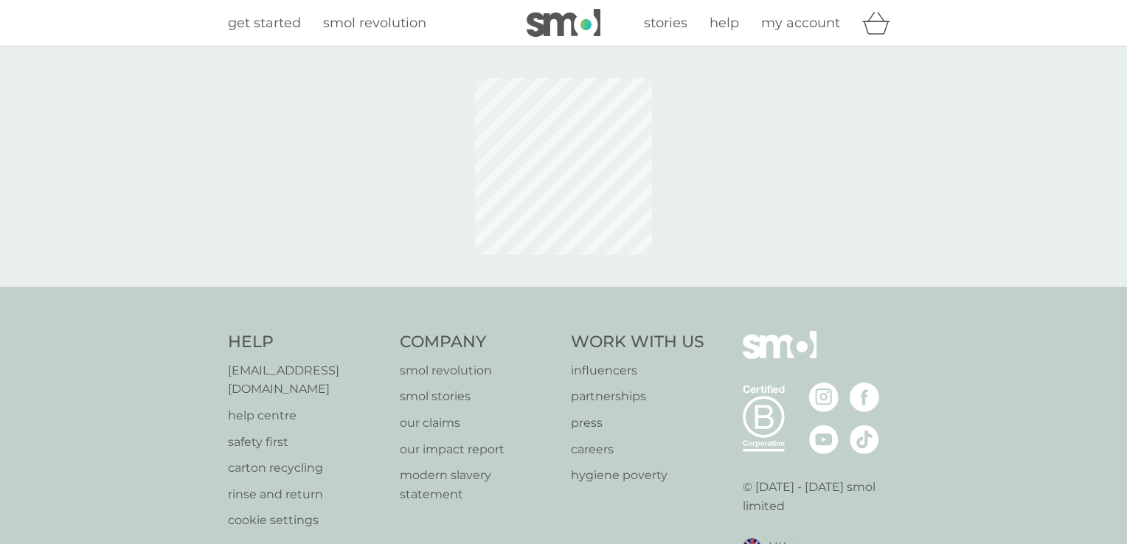 The image size is (1127, 544). Describe the element at coordinates (306, 495) in the screenshot. I see `p: rinse and return` at that location.